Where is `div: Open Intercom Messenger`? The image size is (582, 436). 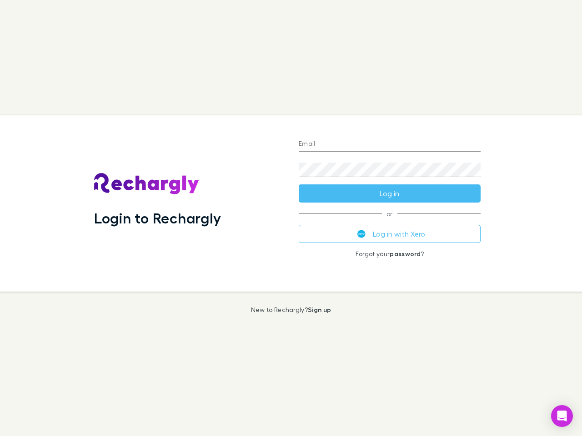
div: Open Intercom Messenger is located at coordinates (562, 416).